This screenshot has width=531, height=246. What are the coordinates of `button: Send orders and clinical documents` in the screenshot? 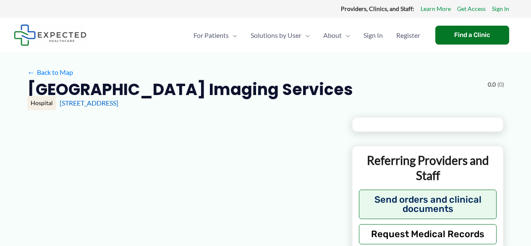 It's located at (428, 204).